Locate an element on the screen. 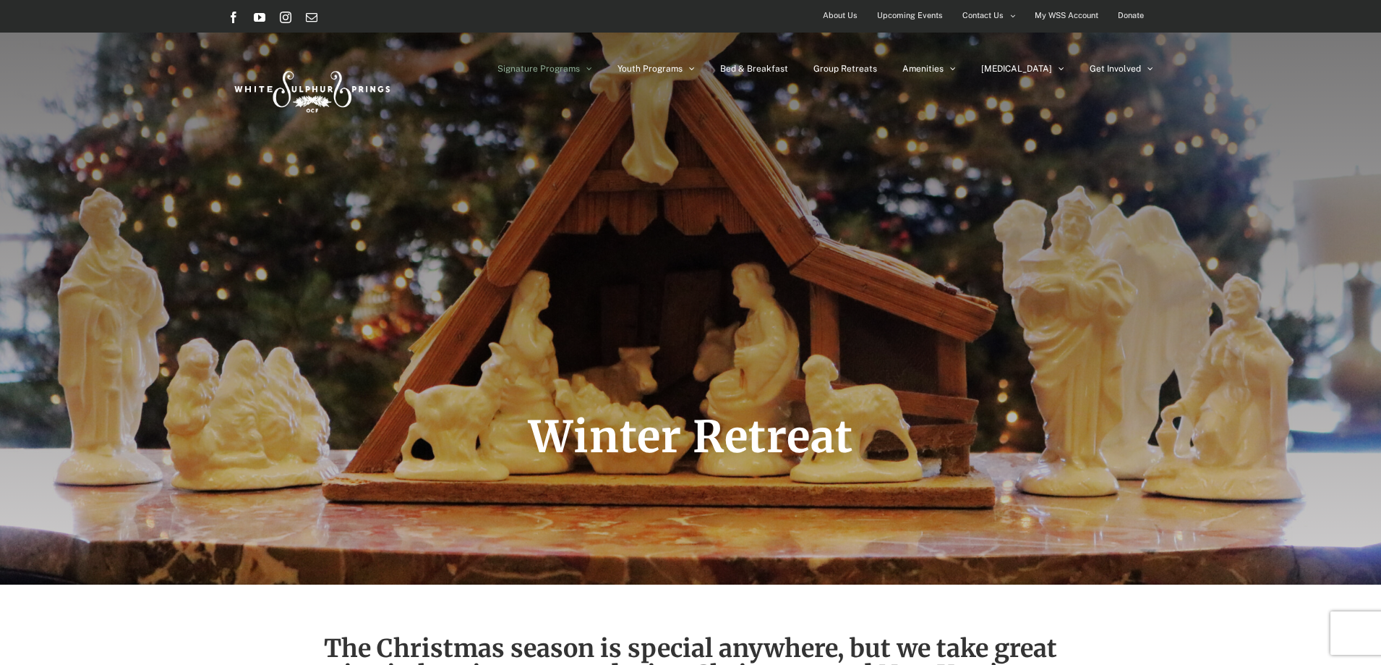  a: Youth Programs is located at coordinates (656, 69).